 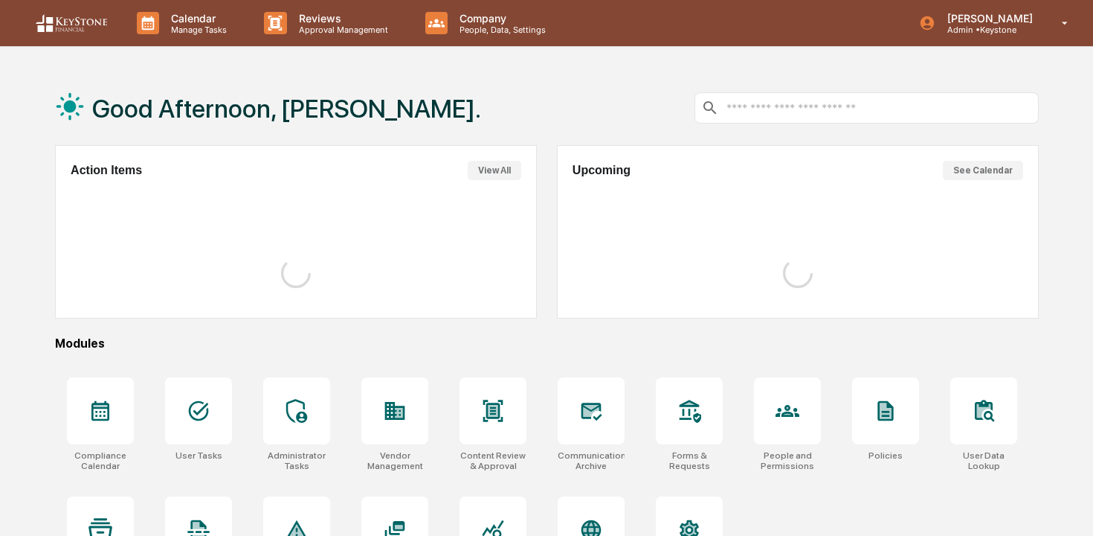 I want to click on p: Calendar, so click(x=196, y=18).